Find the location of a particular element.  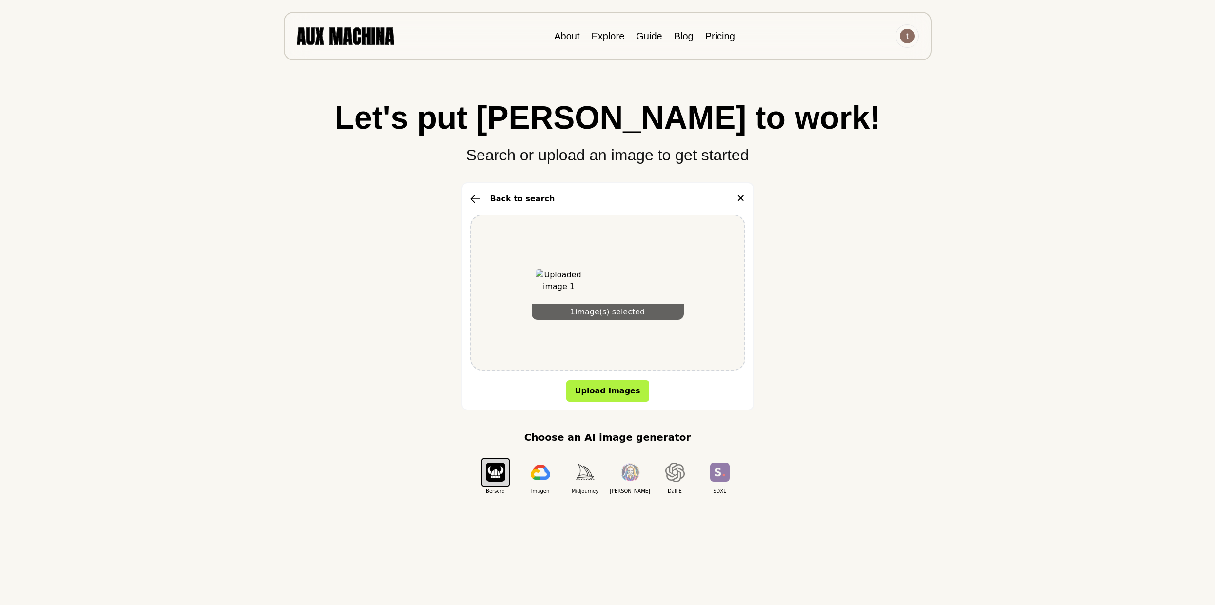

p: Choose an AI image generator is located at coordinates (608, 437).